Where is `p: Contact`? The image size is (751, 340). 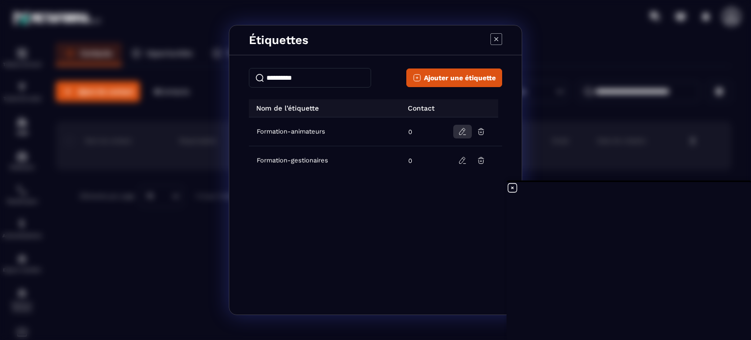
p: Contact is located at coordinates (417, 108).